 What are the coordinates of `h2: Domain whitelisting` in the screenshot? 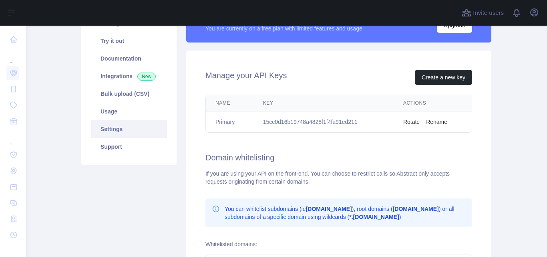 It's located at (339, 157).